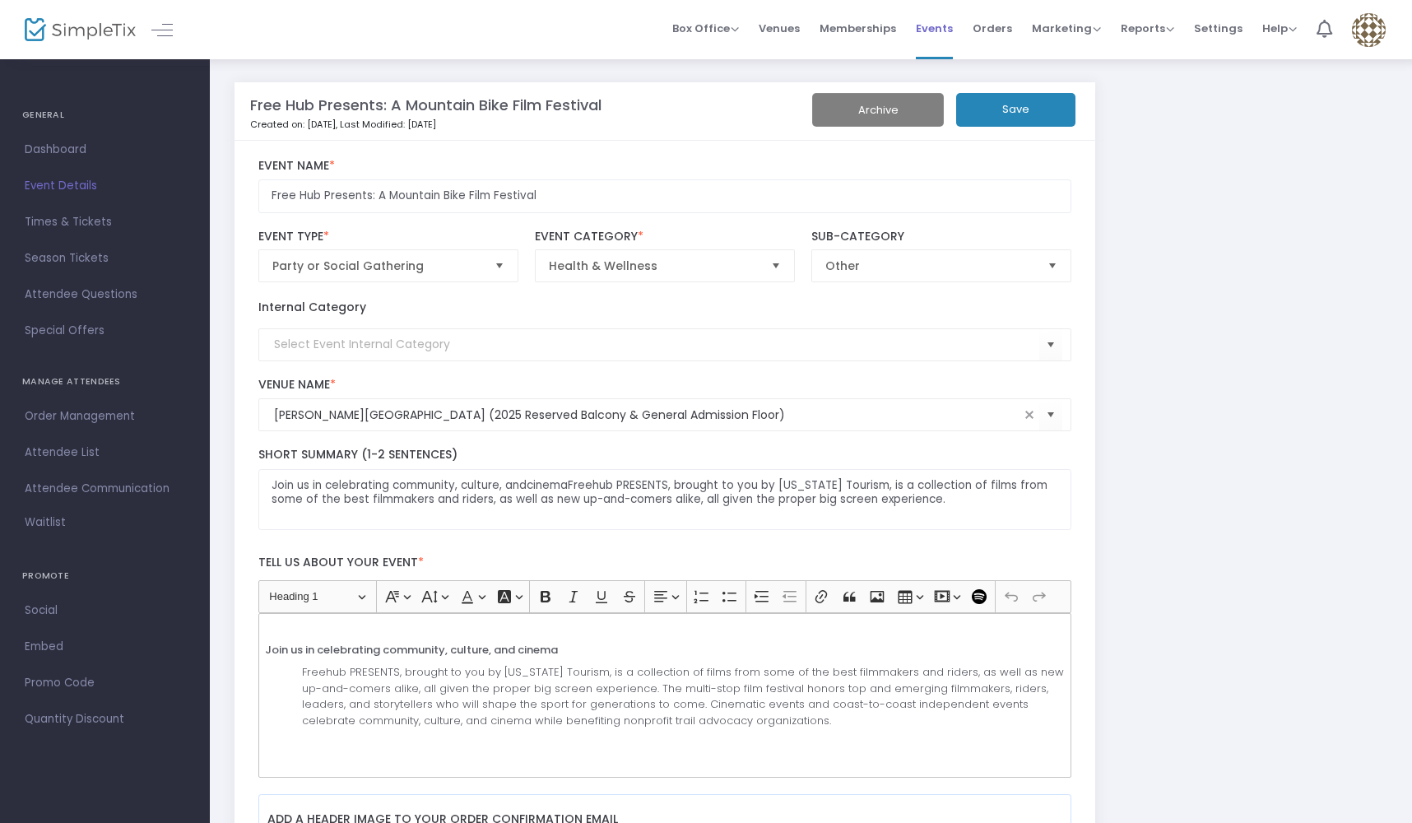 The width and height of the screenshot is (1412, 823). I want to click on span: Health & Wellness, so click(653, 266).